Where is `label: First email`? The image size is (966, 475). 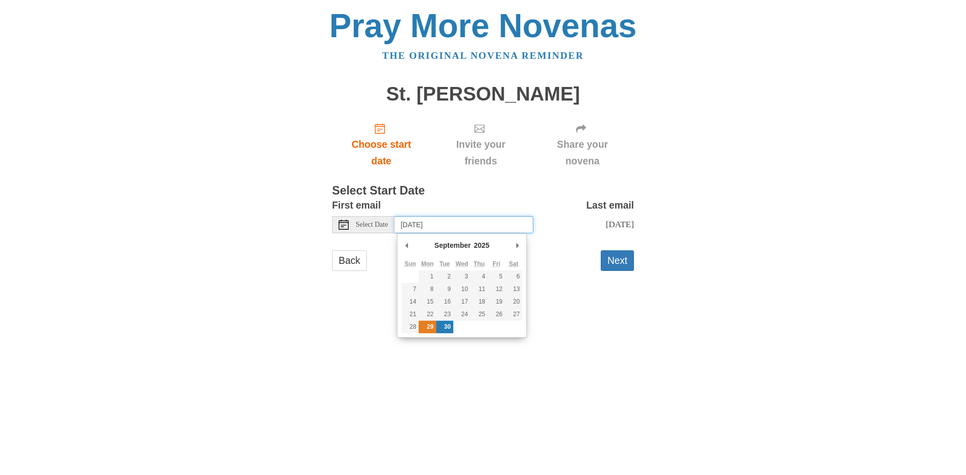
label: First email is located at coordinates (356, 205).